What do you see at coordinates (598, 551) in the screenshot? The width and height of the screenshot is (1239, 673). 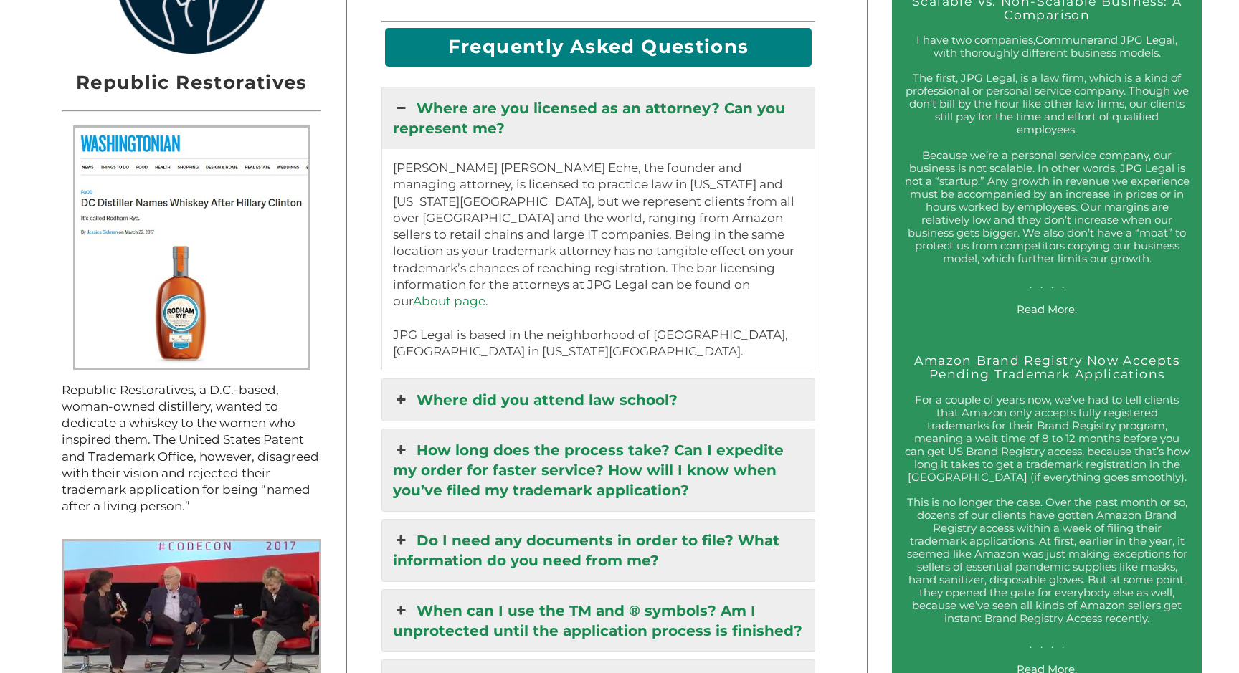 I see `a: Do I need any documents in order to file? What information do you need from me?` at bounding box center [598, 551].